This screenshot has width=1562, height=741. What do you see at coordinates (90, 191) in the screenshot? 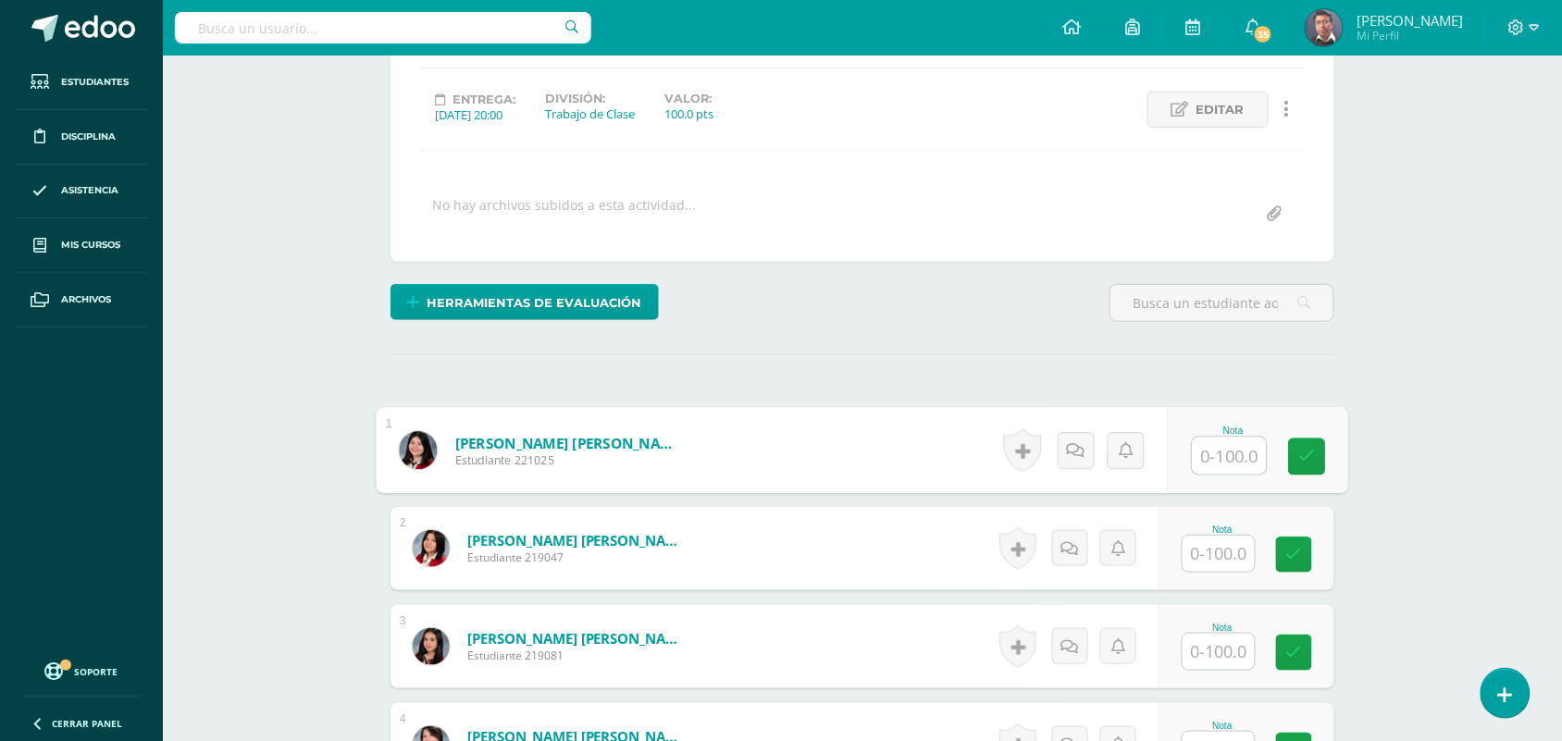
I see `span: Asistencia` at bounding box center [90, 191].